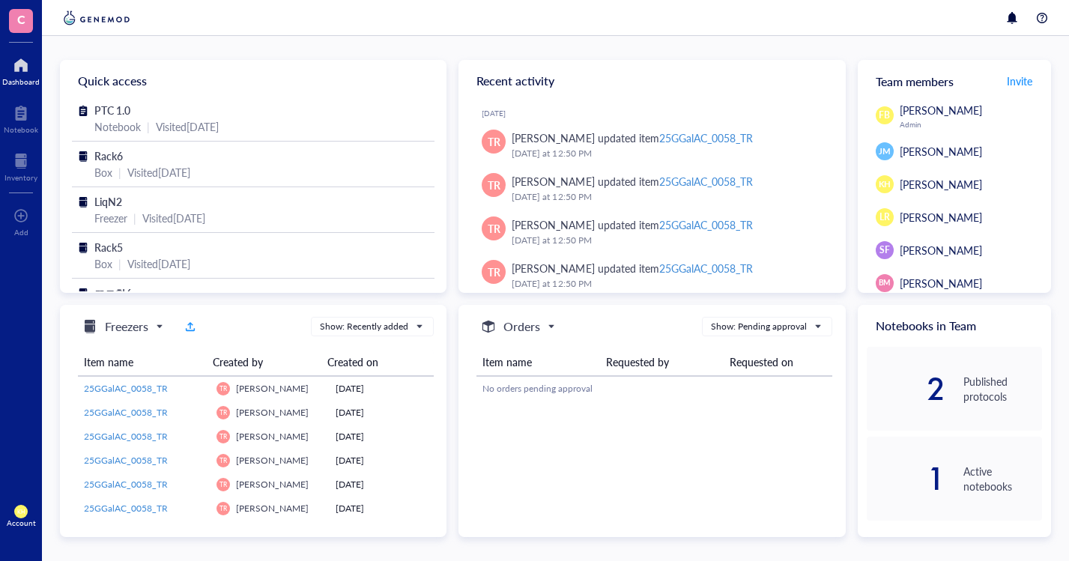  What do you see at coordinates (885, 250) in the screenshot?
I see `span: SF` at bounding box center [885, 250].